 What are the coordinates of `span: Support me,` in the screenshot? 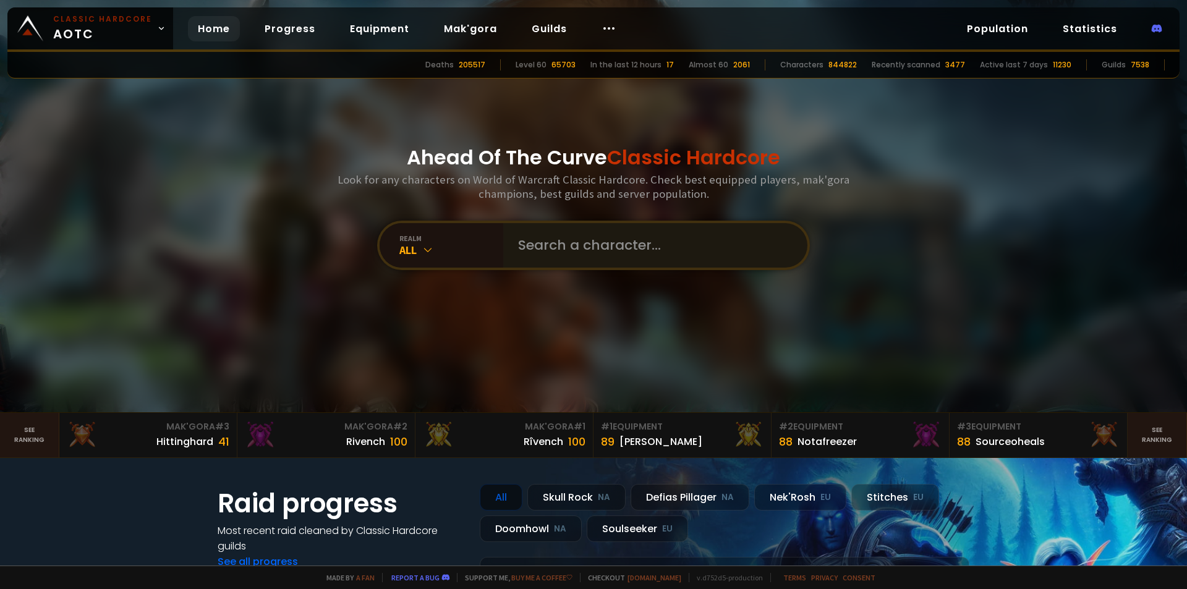 It's located at (514, 577).